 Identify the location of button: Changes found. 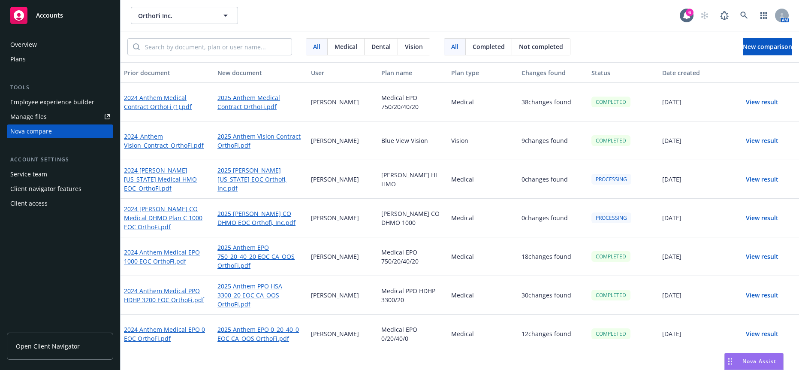
(553, 73).